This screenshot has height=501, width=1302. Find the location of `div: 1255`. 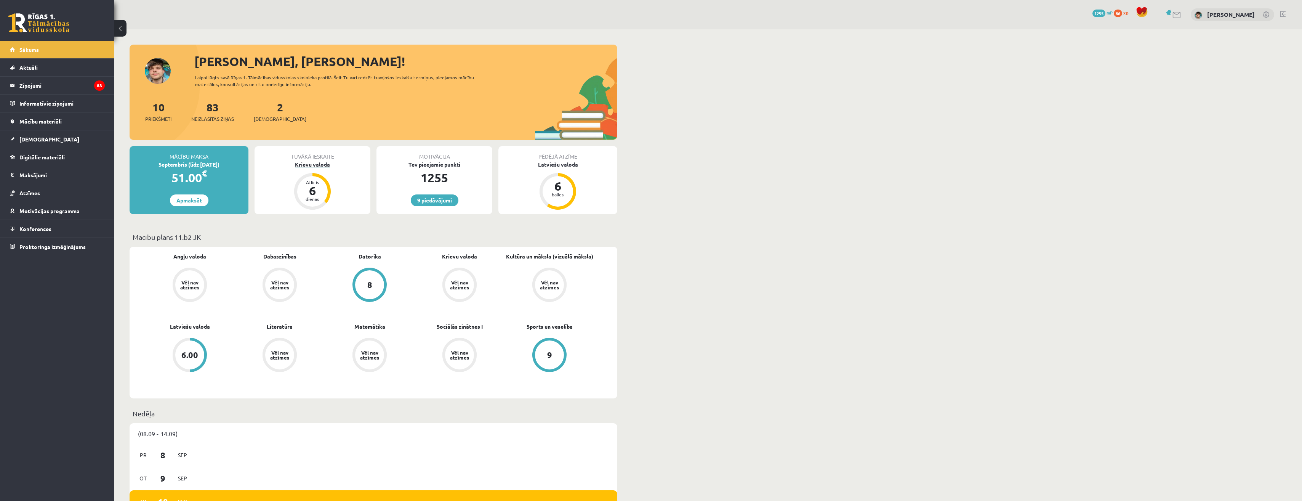

div: 1255 is located at coordinates (434, 178).